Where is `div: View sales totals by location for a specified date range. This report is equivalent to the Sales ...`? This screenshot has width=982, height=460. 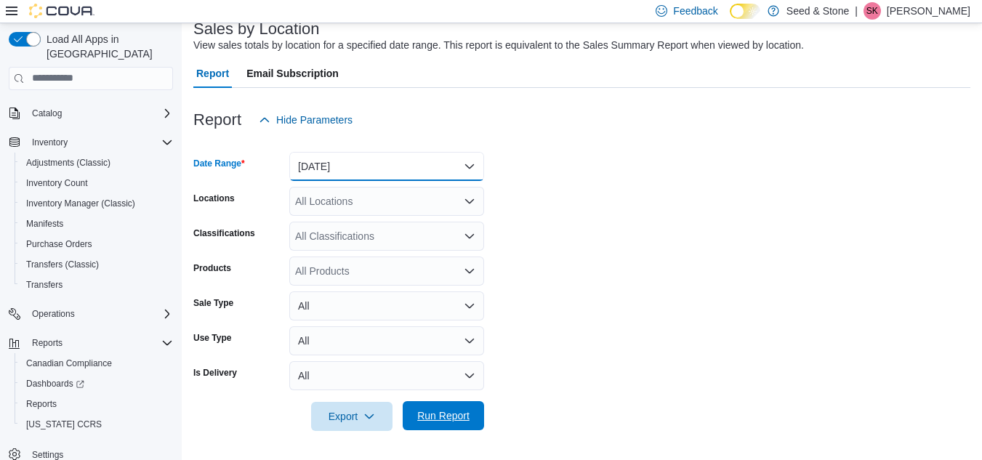 div: View sales totals by location for a specified date range. This report is equivalent to the Sales ... is located at coordinates (499, 45).